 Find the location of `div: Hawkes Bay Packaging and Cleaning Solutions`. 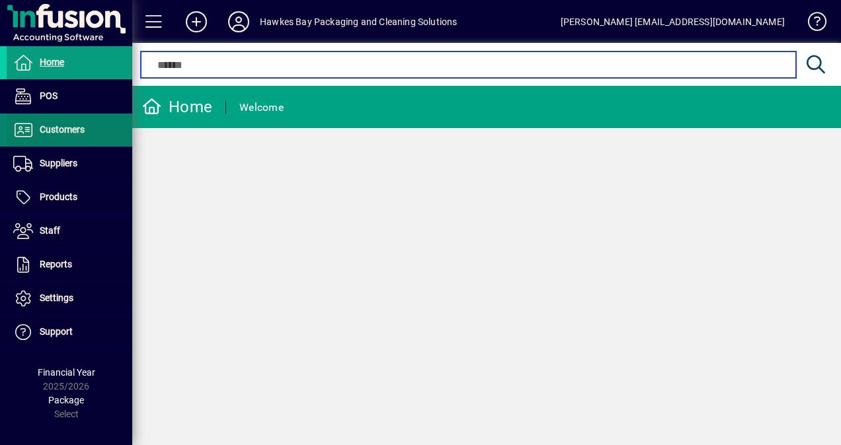

div: Hawkes Bay Packaging and Cleaning Solutions is located at coordinates (358, 22).